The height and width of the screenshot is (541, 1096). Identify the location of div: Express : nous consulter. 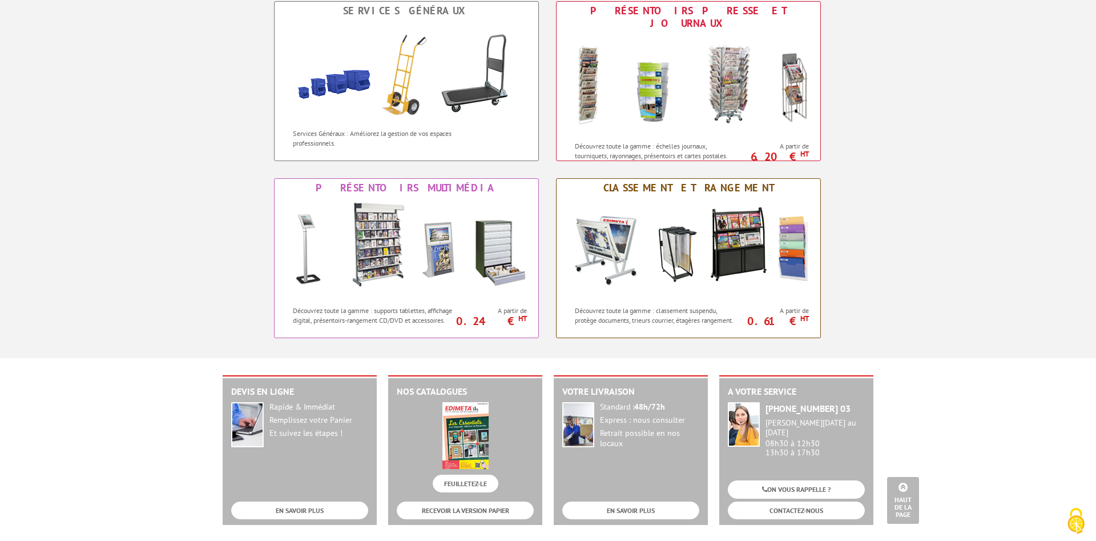
(650, 420).